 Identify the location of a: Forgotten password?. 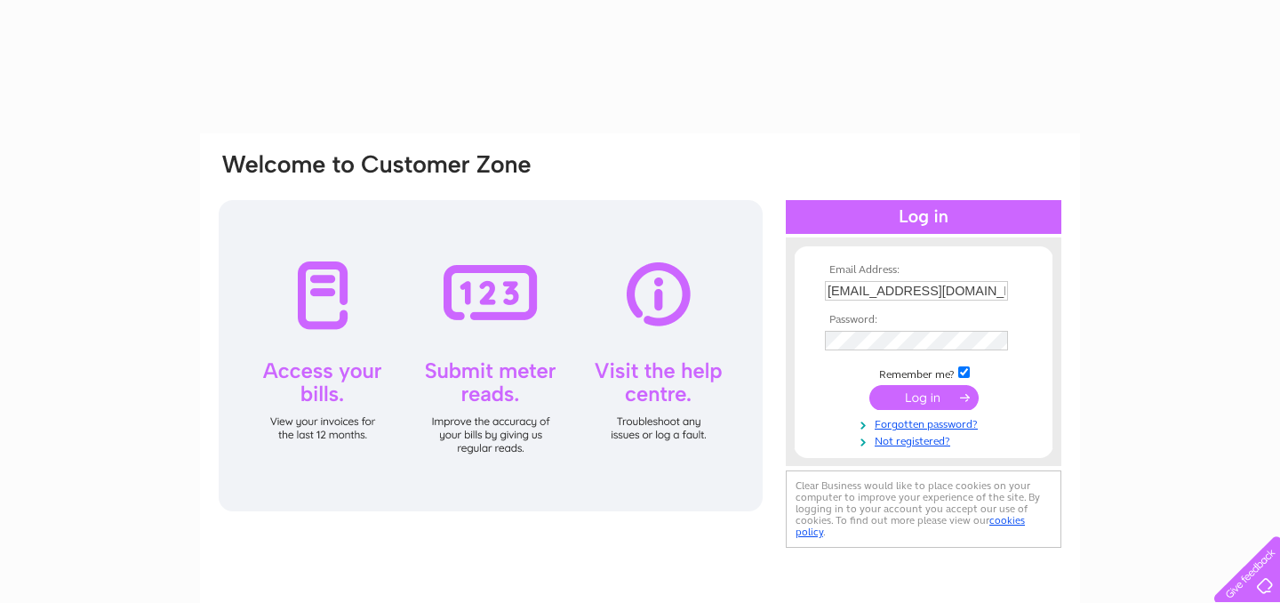
(925, 422).